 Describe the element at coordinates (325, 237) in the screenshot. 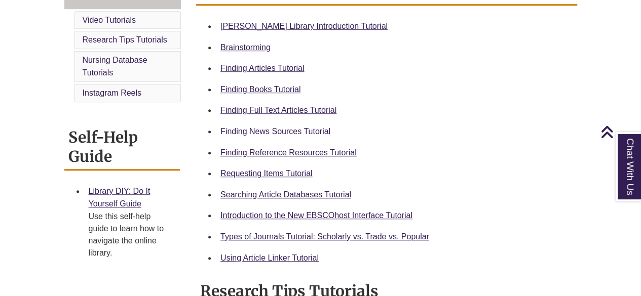

I see `a: Types of Journals Tutorial: Scholarly vs. Trade vs. Popular` at that location.